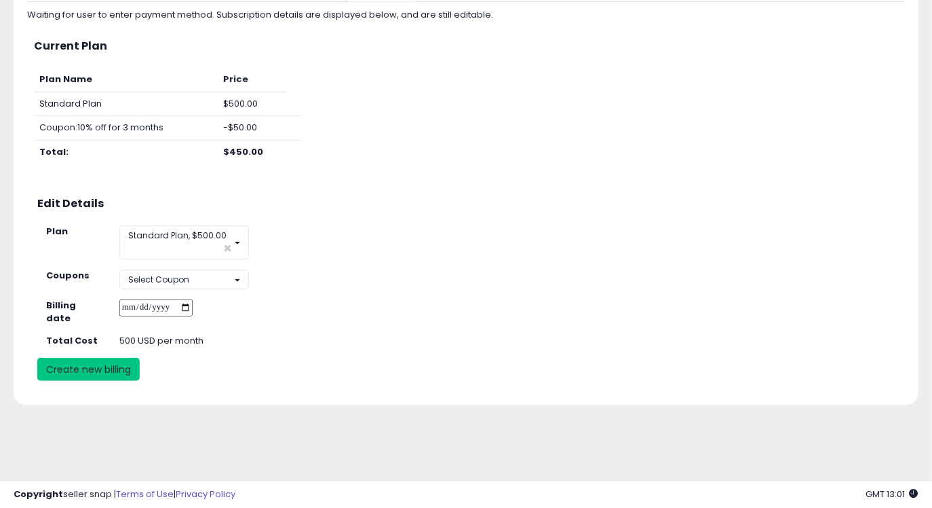 The width and height of the screenshot is (932, 508). Describe the element at coordinates (466, 46) in the screenshot. I see `h3: Current Plan` at that location.